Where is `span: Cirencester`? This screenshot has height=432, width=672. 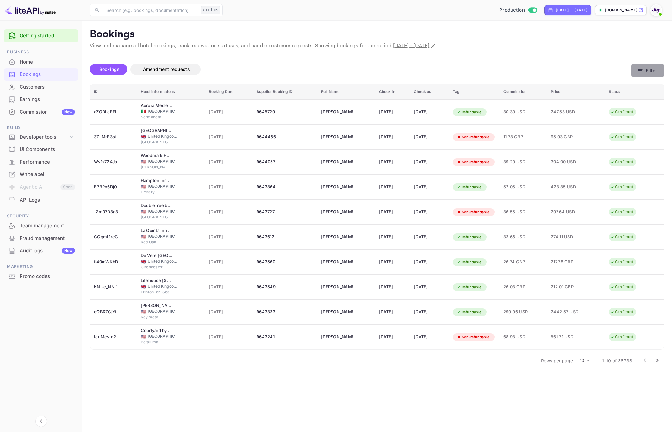 span: Cirencester is located at coordinates (157, 267).